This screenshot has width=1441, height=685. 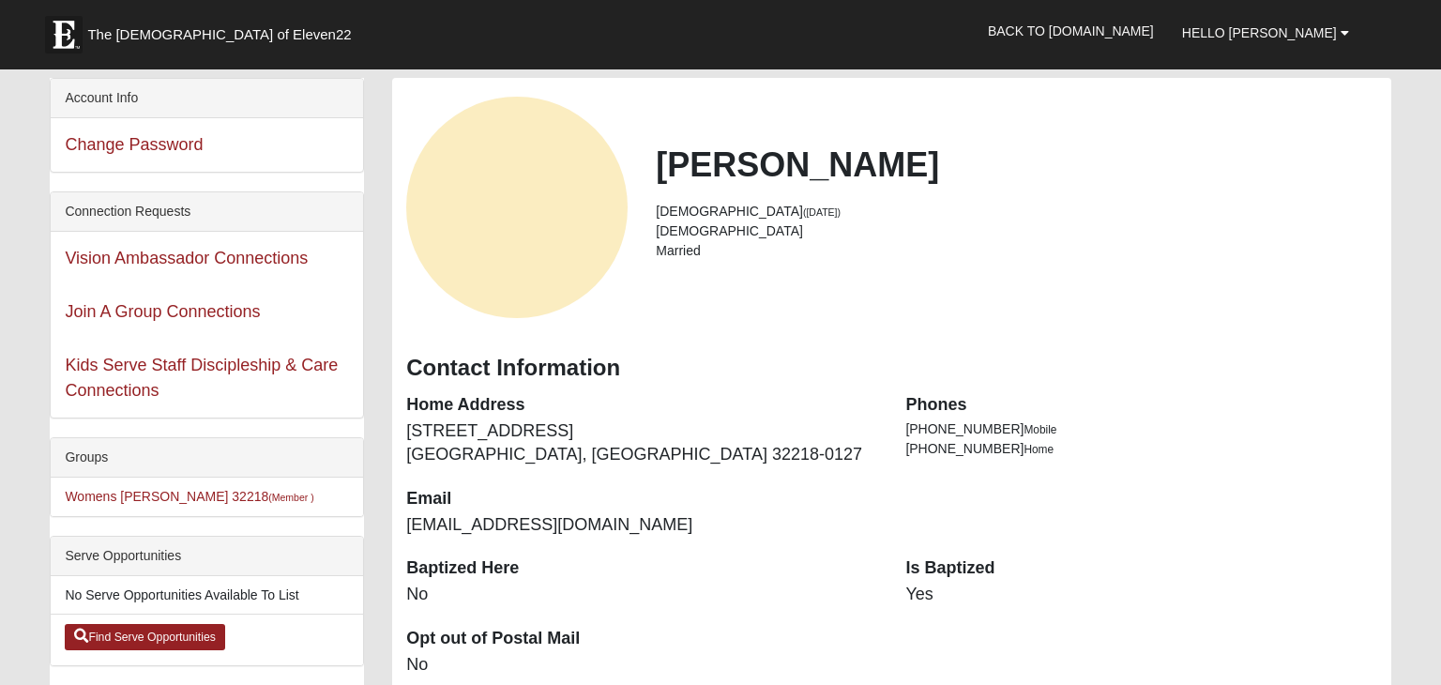 What do you see at coordinates (64, 35) in the screenshot?
I see `img: Eleven22 logo` at bounding box center [64, 35].